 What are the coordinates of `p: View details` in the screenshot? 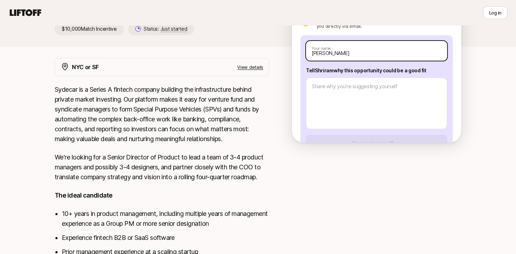 It's located at (250, 67).